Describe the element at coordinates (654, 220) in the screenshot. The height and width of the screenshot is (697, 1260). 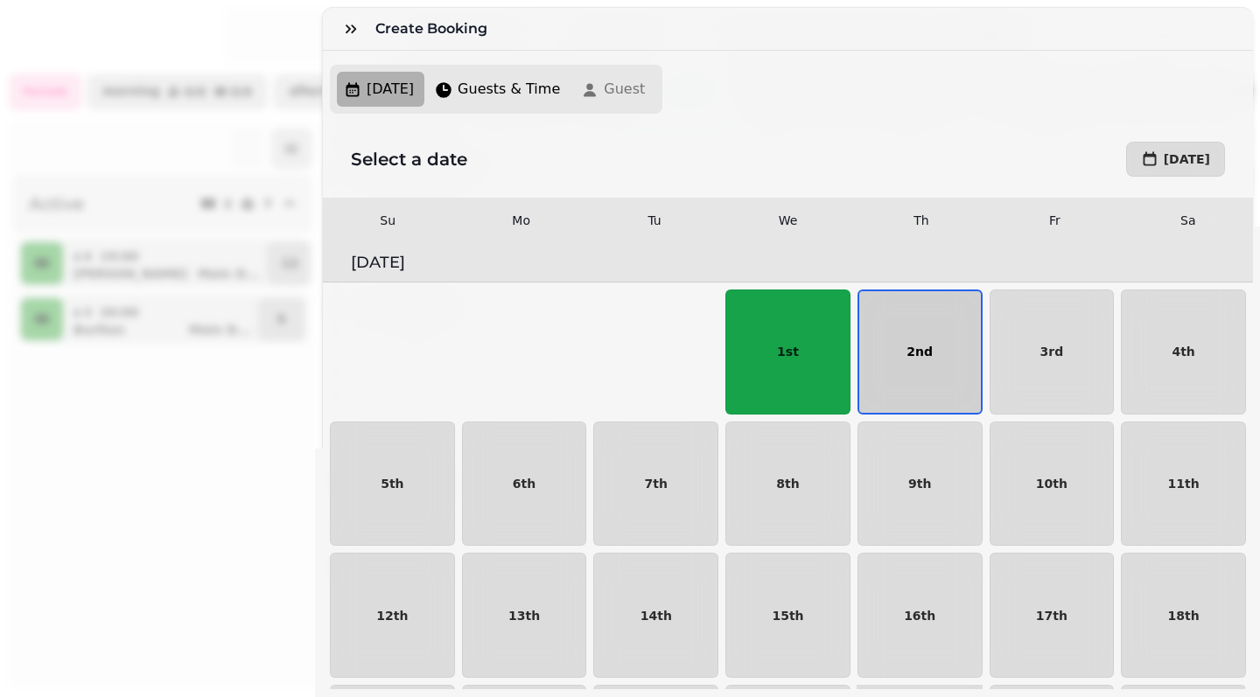
I see `div: Tu` at that location.